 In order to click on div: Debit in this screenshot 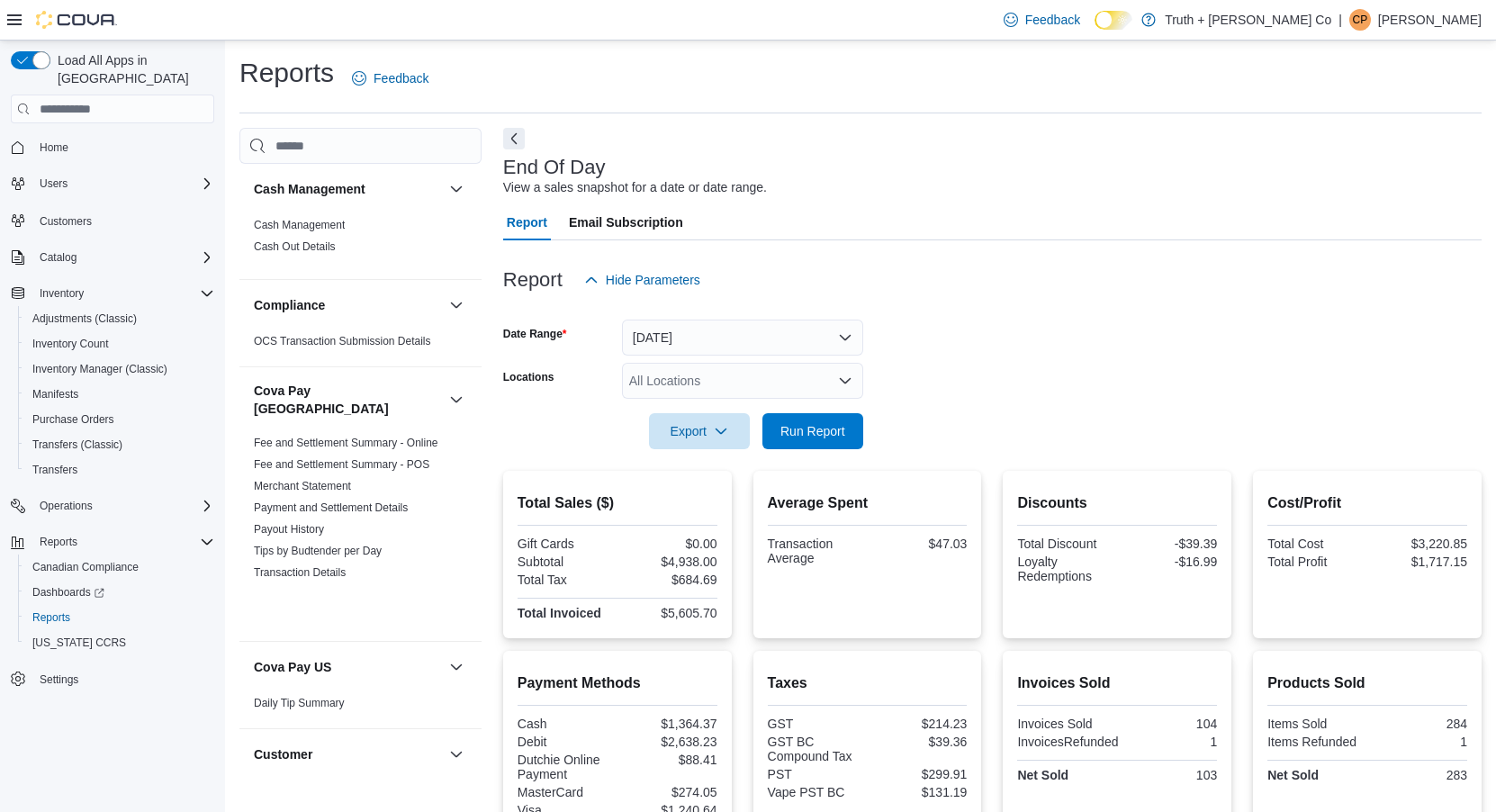, I will do `click(566, 742)`.